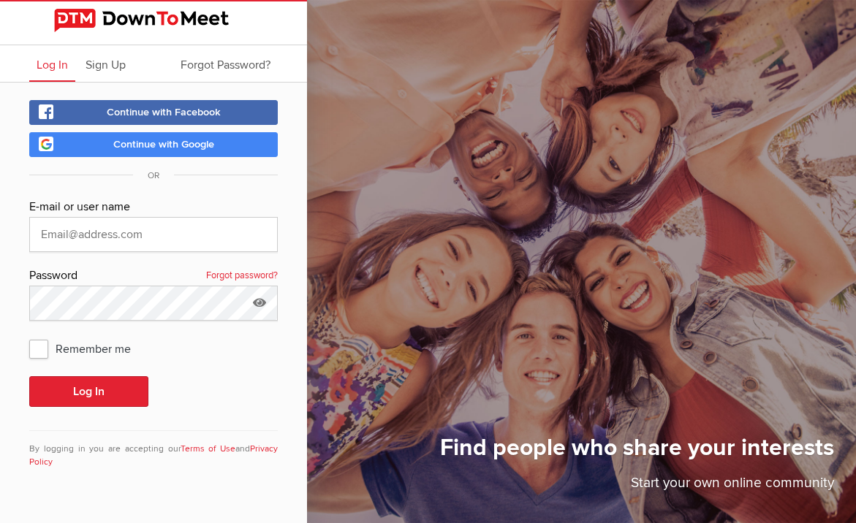  What do you see at coordinates (636, 453) in the screenshot?
I see `h1: Find people who share your interests` at bounding box center [636, 453].